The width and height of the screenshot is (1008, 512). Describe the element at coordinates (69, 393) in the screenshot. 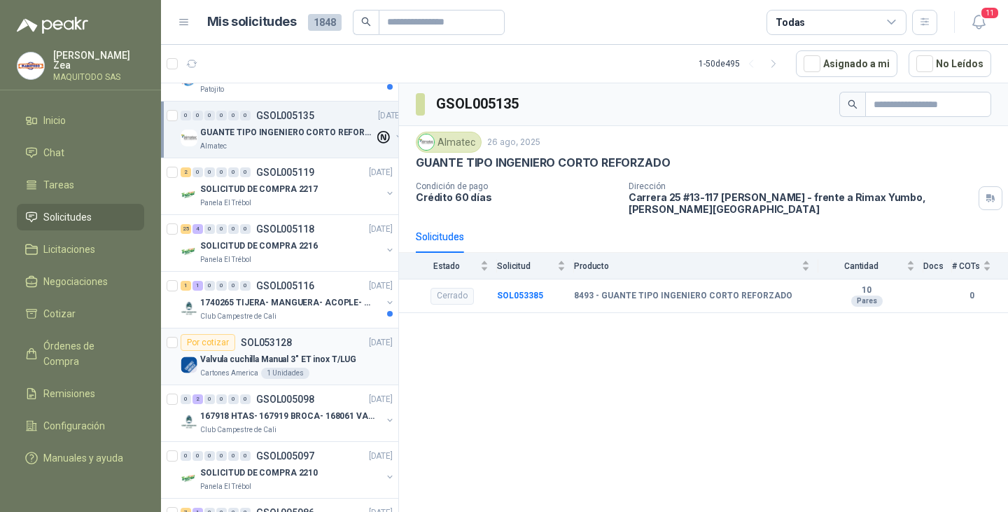

I see `span: Remisiones` at that location.